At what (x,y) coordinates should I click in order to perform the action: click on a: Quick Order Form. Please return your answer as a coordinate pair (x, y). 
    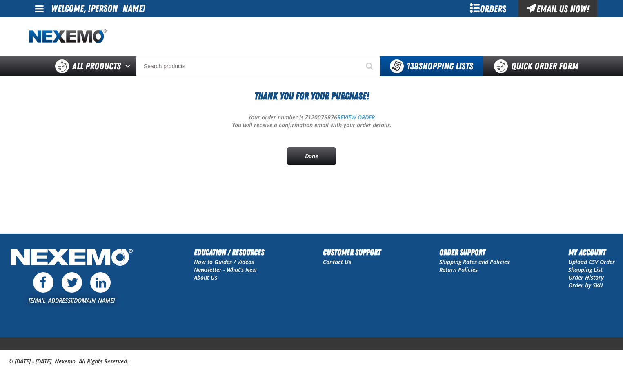
    Looking at the image, I should click on (538, 66).